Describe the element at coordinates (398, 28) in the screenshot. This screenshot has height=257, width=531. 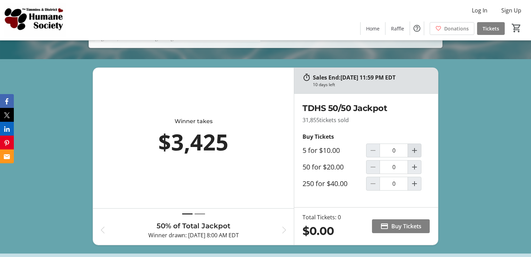
I see `a: Raffle` at that location.